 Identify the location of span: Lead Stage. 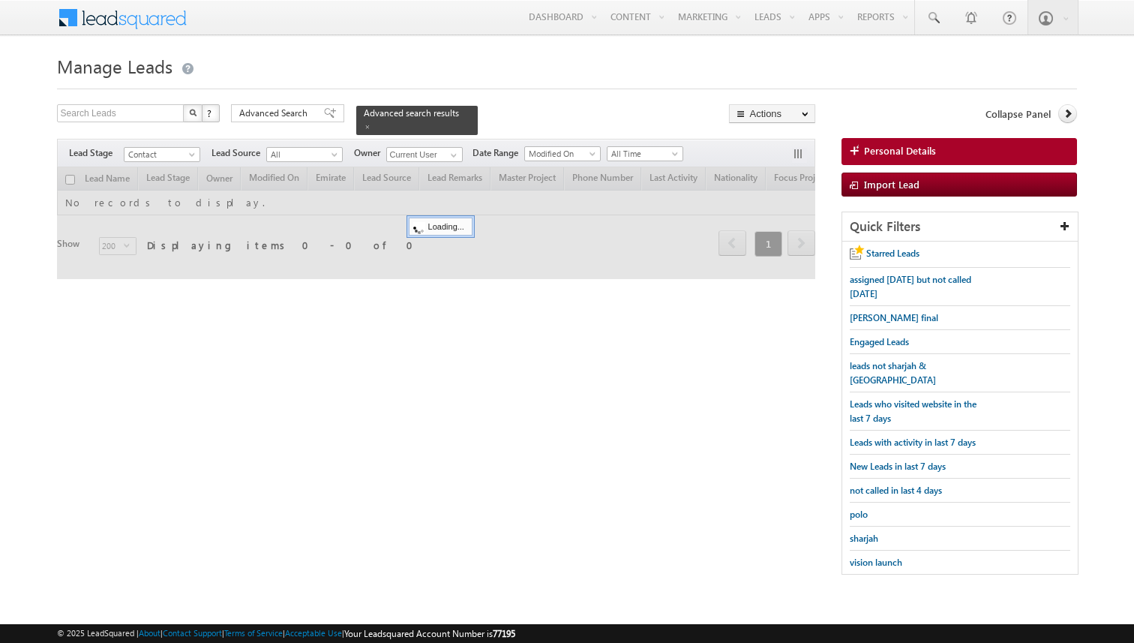
(96, 153).